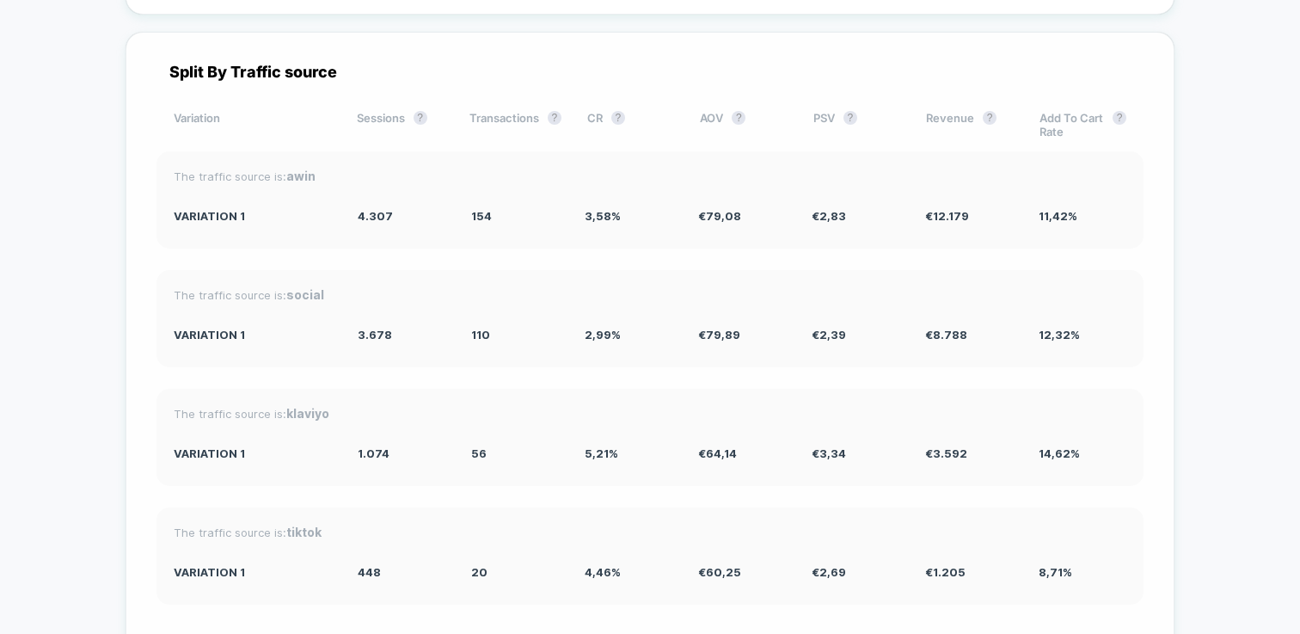  What do you see at coordinates (252, 125) in the screenshot?
I see `div: Variation` at bounding box center [252, 125].